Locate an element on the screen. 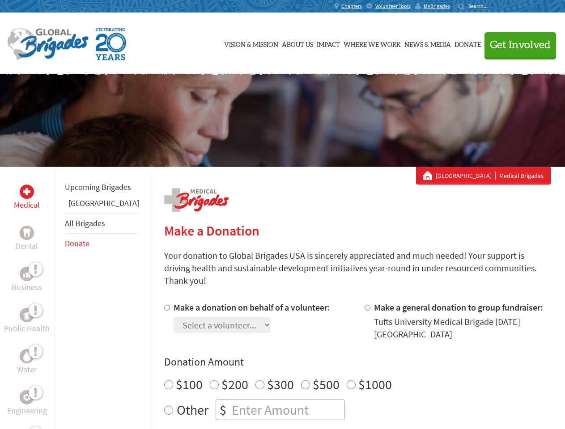  img: Dental is located at coordinates (27, 232).